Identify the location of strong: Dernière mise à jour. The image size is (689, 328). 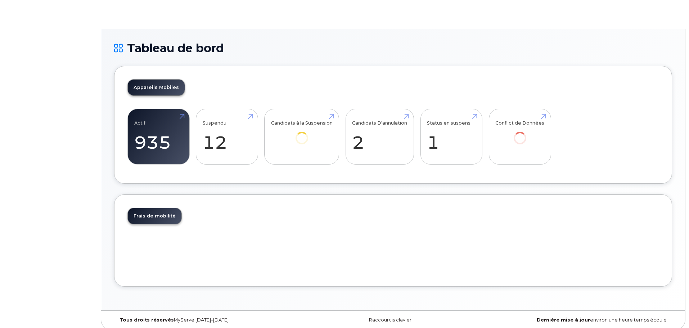
(563, 320).